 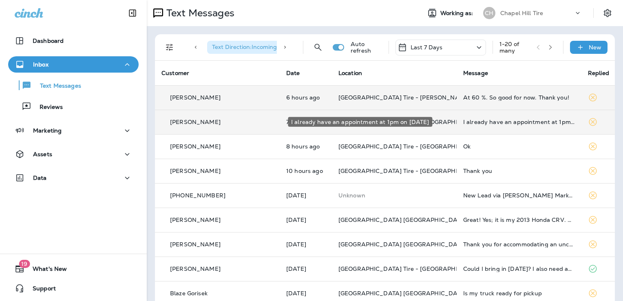 What do you see at coordinates (244, 47) in the screenshot?
I see `span: Text Direction : Incoming` at bounding box center [244, 47].